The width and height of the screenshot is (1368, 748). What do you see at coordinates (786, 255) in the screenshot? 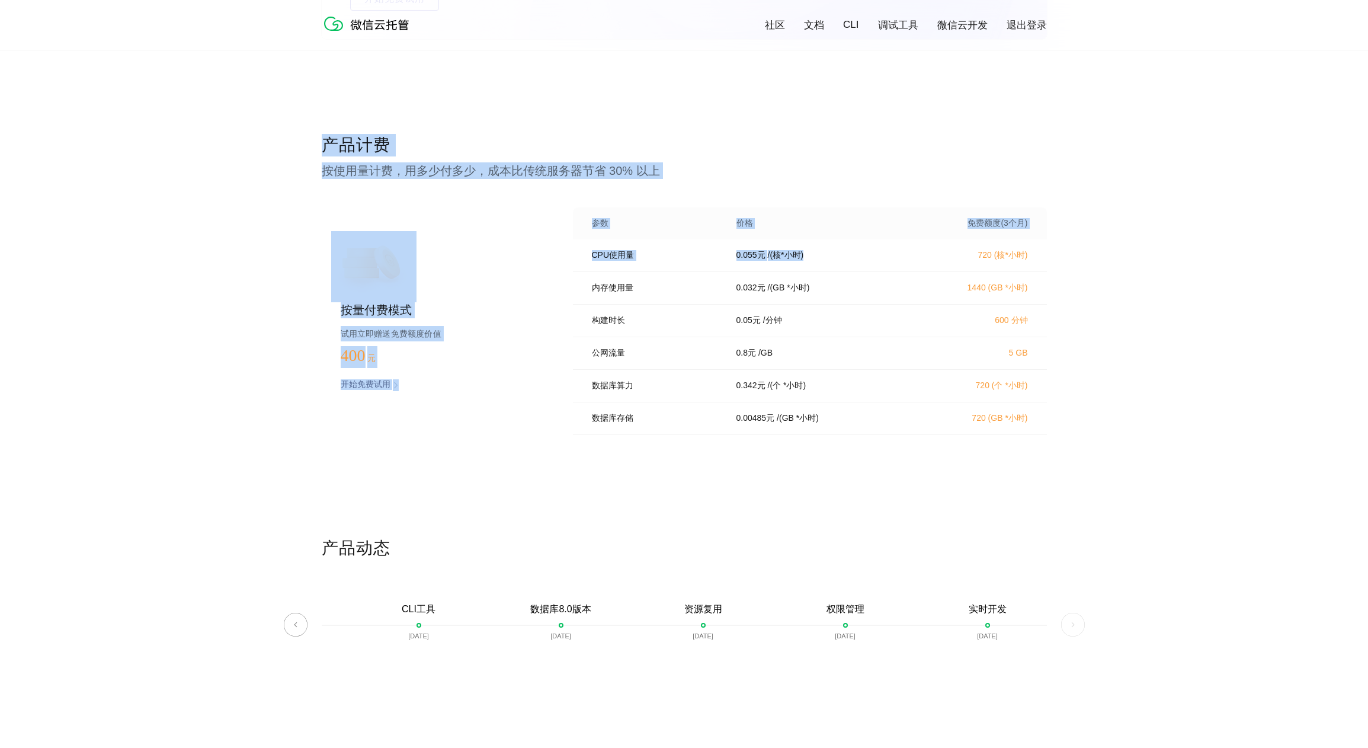
I see `p: / (核*小时)` at bounding box center [786, 255].